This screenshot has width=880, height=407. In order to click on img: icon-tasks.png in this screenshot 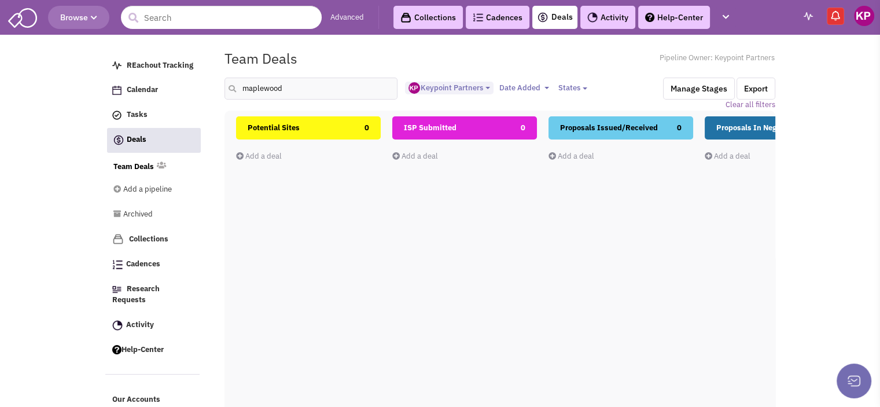, I will do `click(117, 115)`.